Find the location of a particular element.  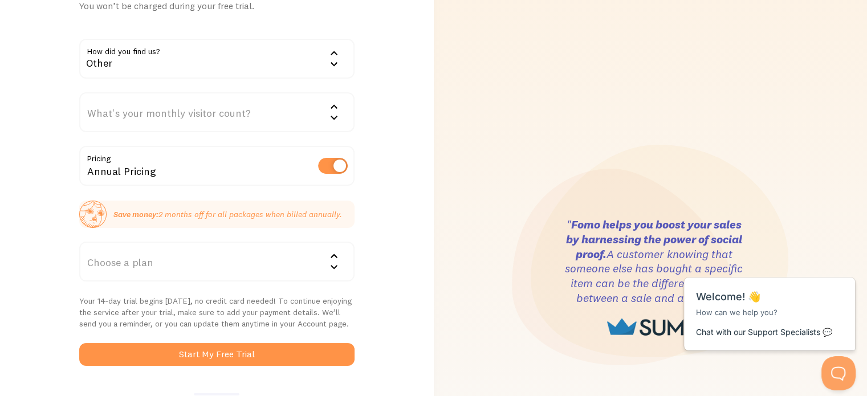

div: Choose a plan is located at coordinates (217, 262).